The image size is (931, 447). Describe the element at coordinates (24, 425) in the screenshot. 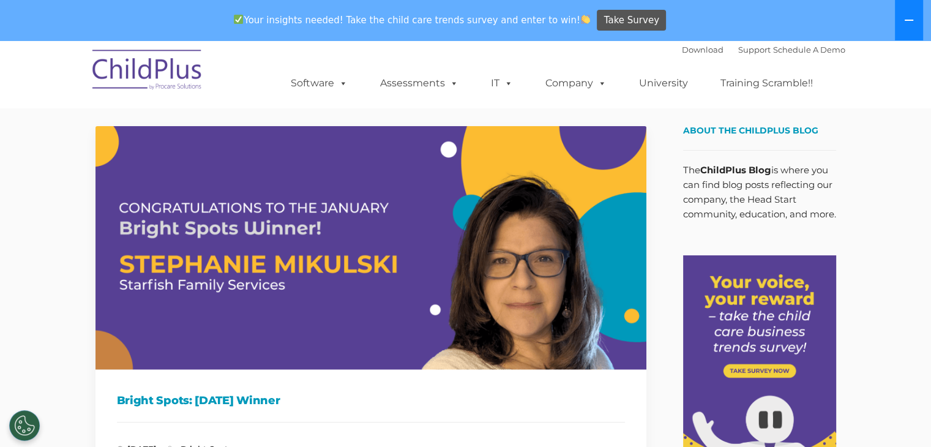

I see `button: Cookies Settings` at that location.